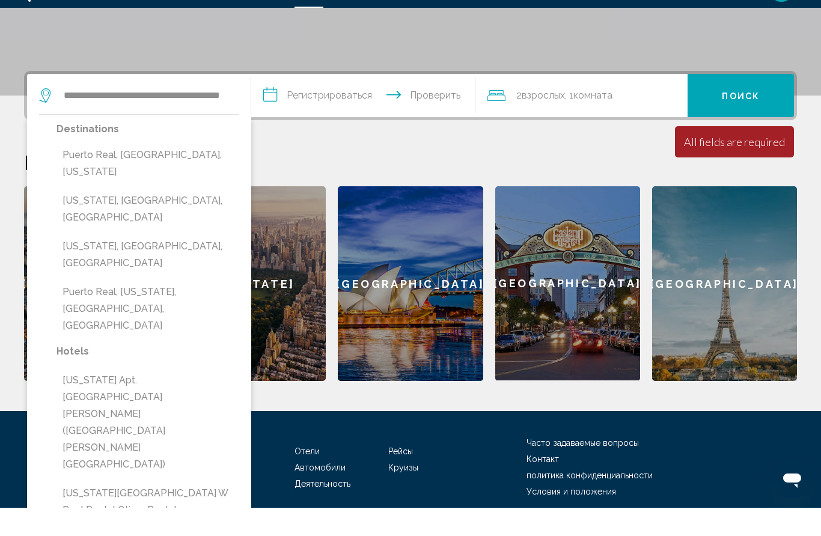  I want to click on p: Destinations, so click(148, 157).